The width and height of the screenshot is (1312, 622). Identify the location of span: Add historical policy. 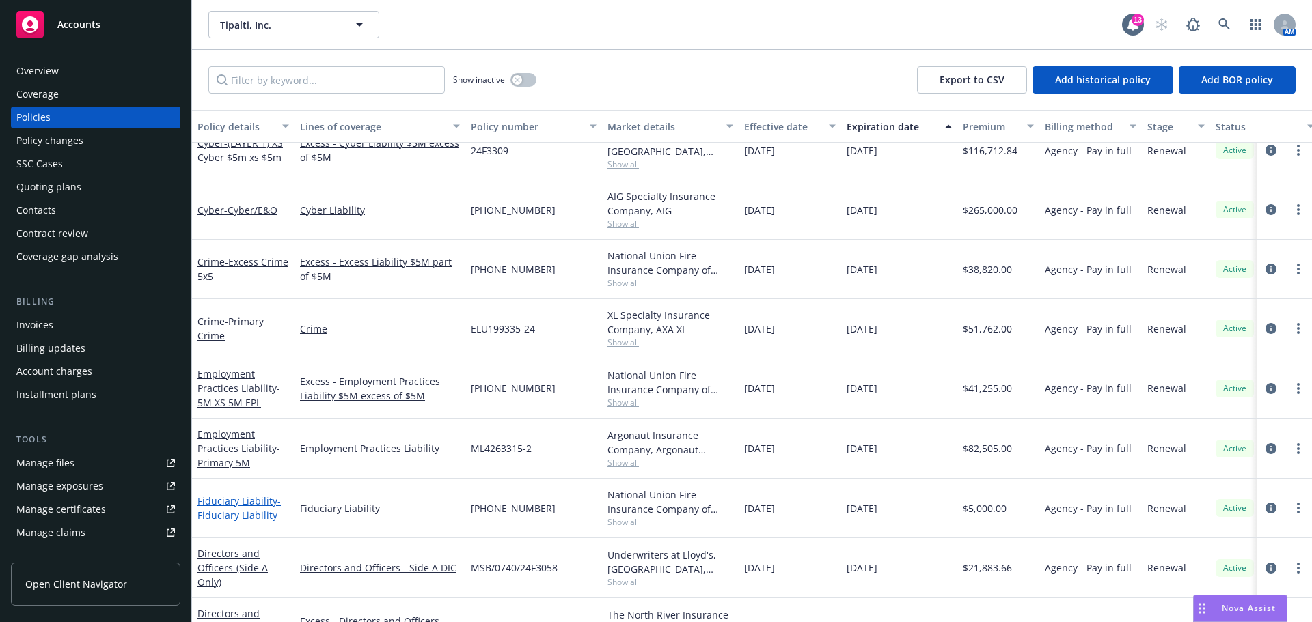
(1103, 79).